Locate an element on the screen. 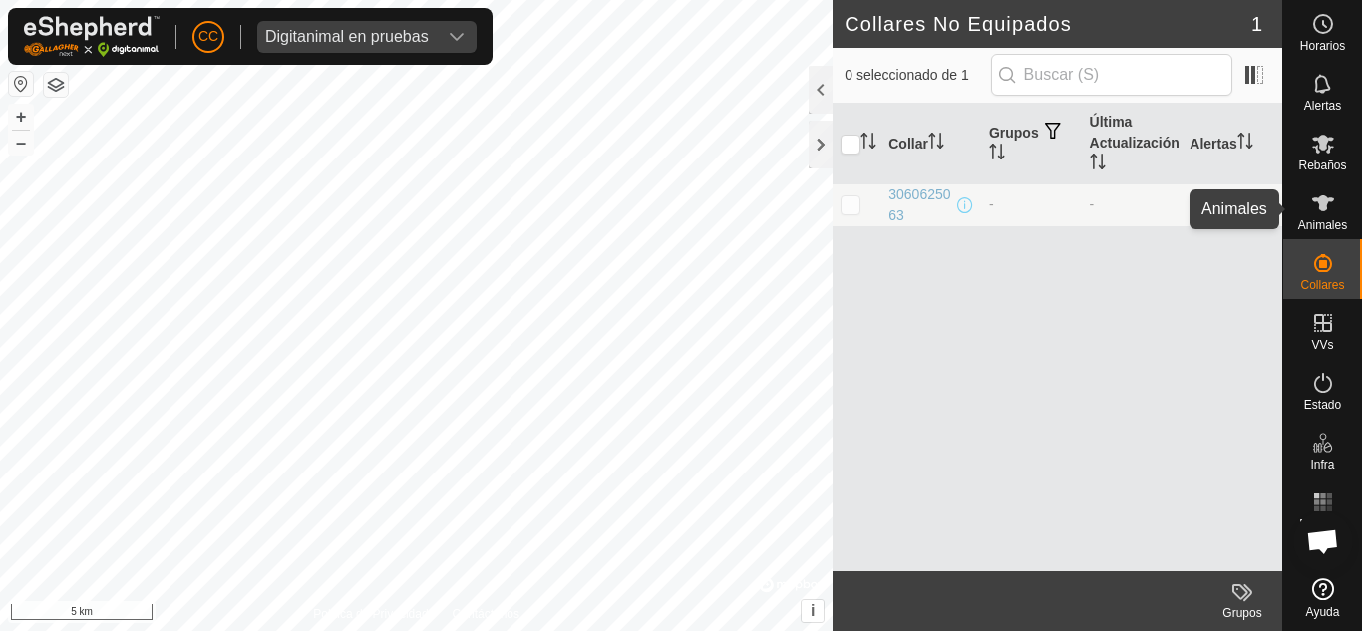 The width and height of the screenshot is (1362, 631). div: Digitanimal en pruebas is located at coordinates (347, 37).